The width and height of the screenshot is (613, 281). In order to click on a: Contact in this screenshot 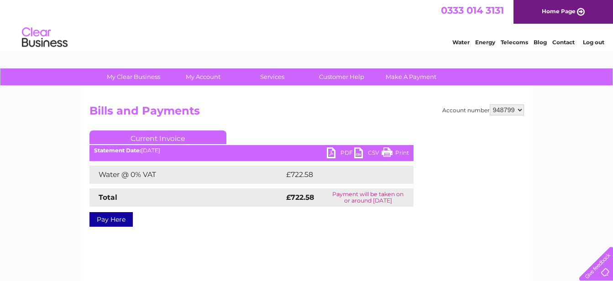, I will do `click(563, 42)`.